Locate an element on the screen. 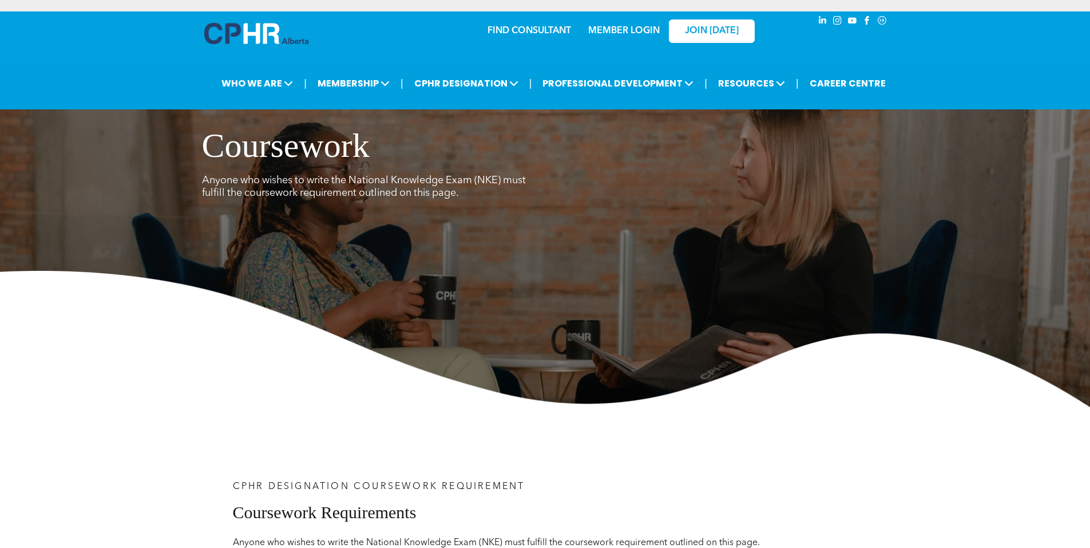 This screenshot has width=1090, height=548. span: CPHR DESIGNATION is located at coordinates (466, 83).